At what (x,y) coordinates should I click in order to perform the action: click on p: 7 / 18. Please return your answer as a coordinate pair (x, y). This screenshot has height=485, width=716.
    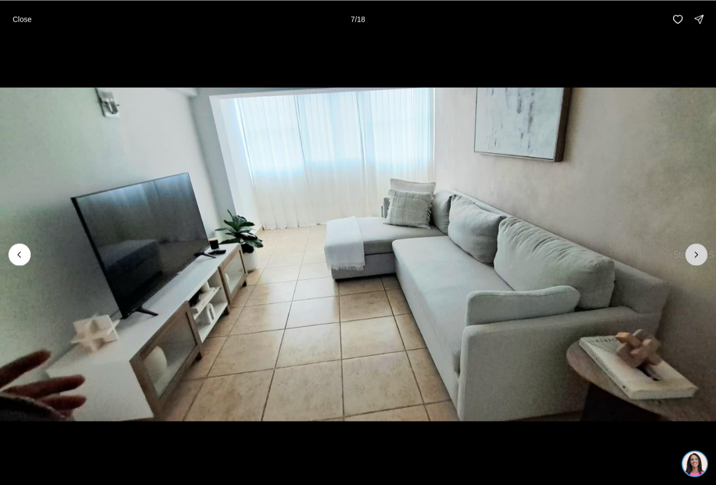
    Looking at the image, I should click on (357, 19).